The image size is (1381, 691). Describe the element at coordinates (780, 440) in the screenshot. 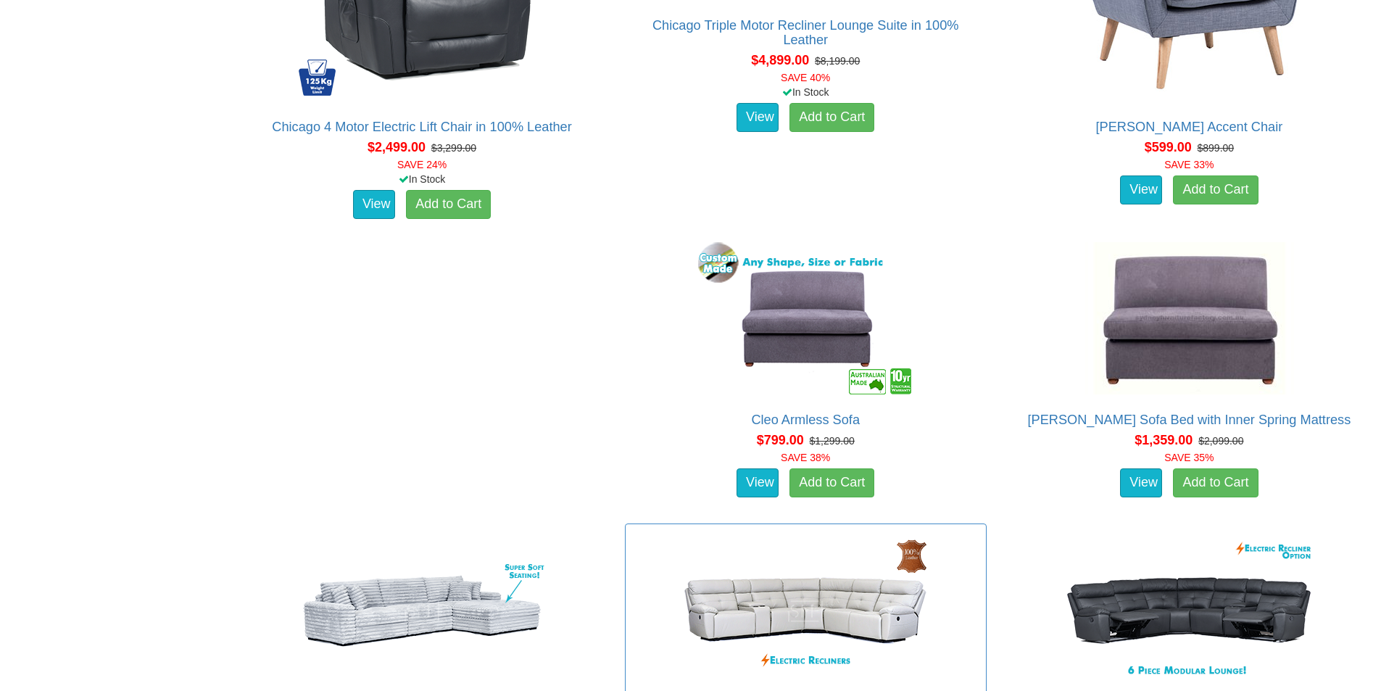

I see `span: $799.00` at that location.